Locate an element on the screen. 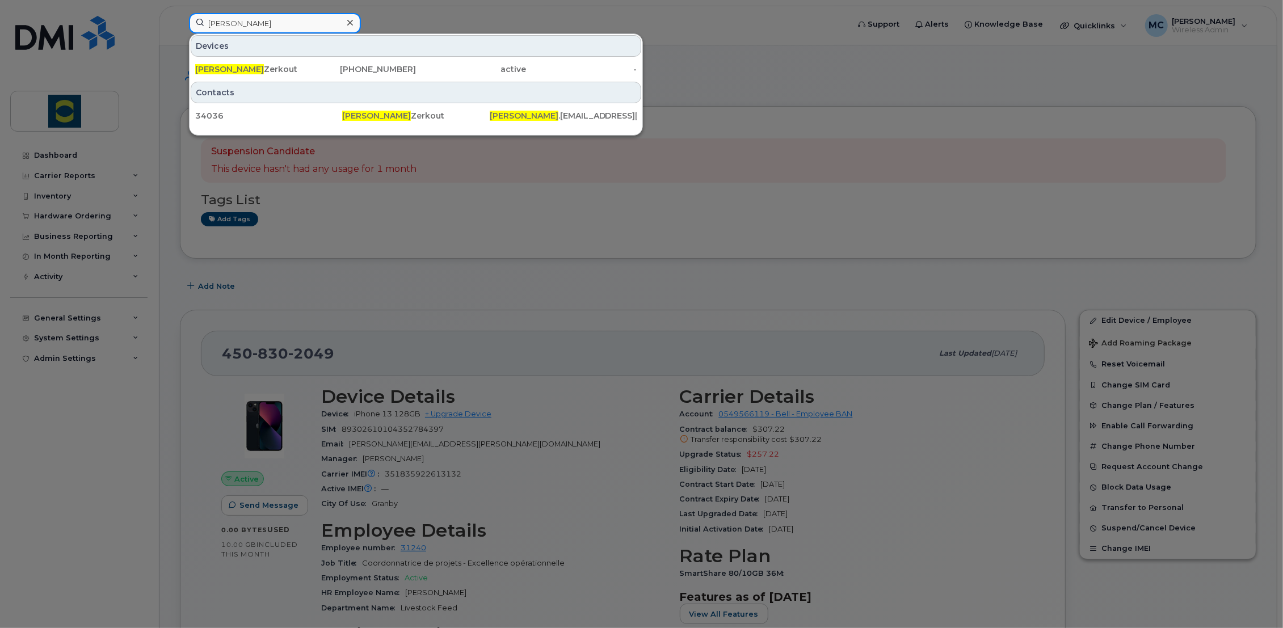 The height and width of the screenshot is (628, 1283). div: 34036 is located at coordinates (268, 116).